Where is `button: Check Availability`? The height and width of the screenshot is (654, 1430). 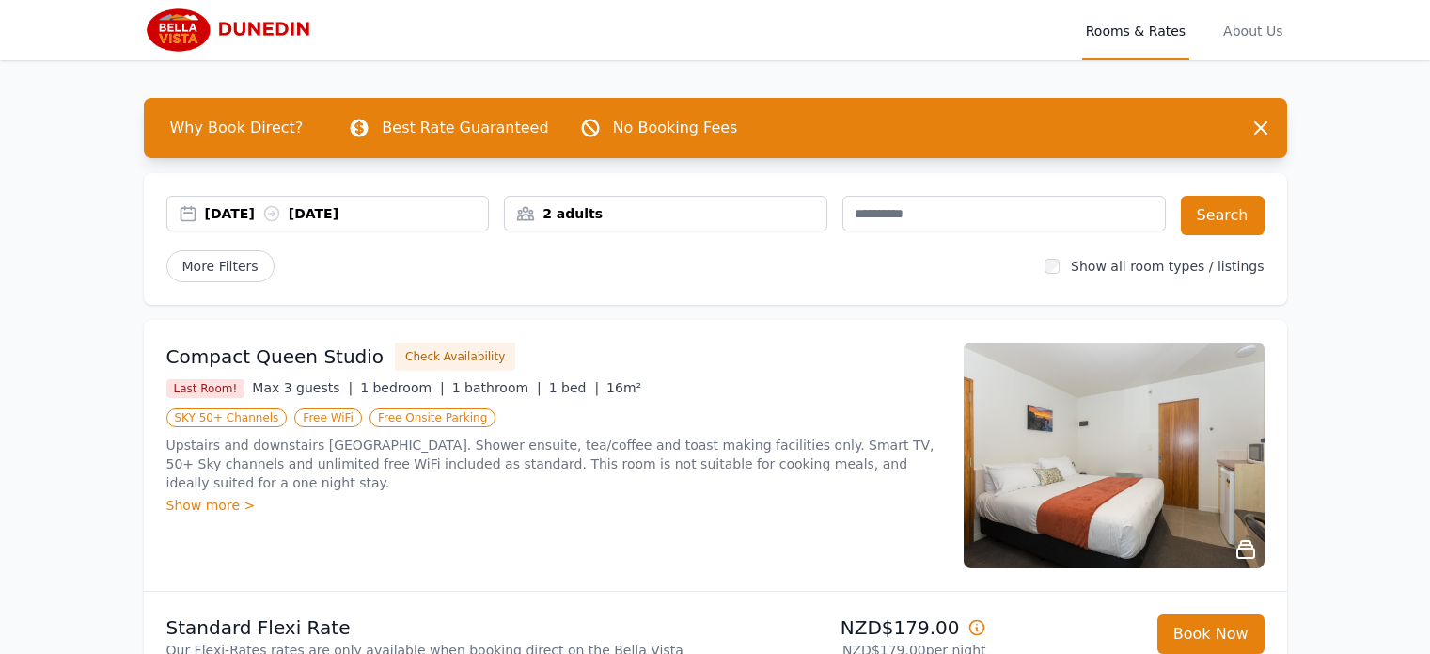
button: Check Availability is located at coordinates (455, 356).